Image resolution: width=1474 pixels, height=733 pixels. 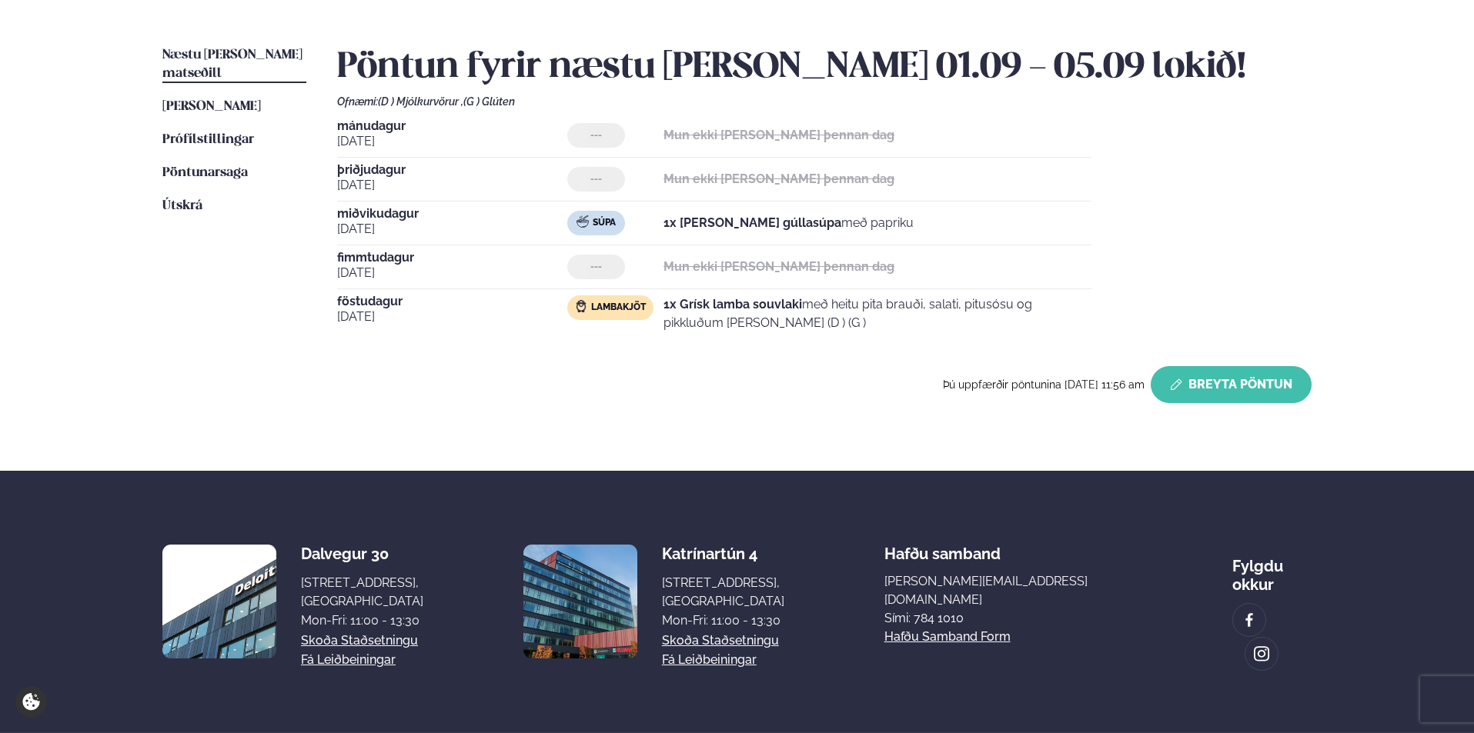 What do you see at coordinates (452, 170) in the screenshot?
I see `span: þriðjudagur` at bounding box center [452, 170].